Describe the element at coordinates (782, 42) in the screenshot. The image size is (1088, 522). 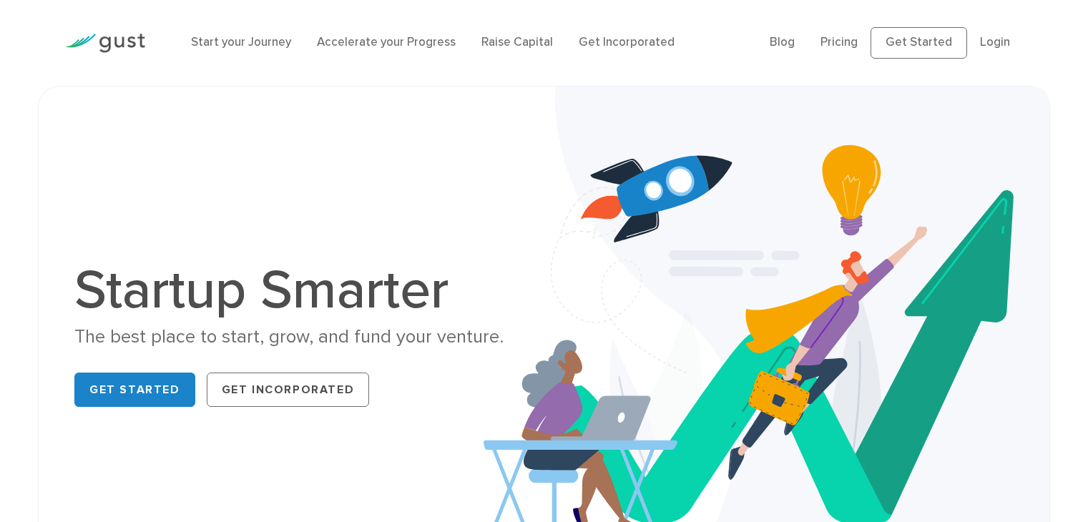
I see `a: Blog` at that location.